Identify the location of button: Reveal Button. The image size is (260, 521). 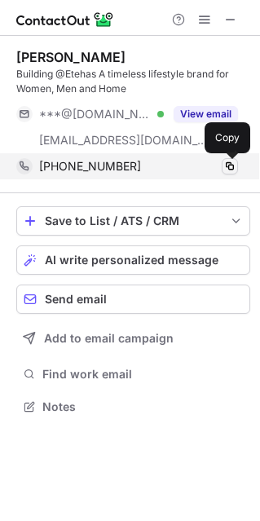
(206, 114).